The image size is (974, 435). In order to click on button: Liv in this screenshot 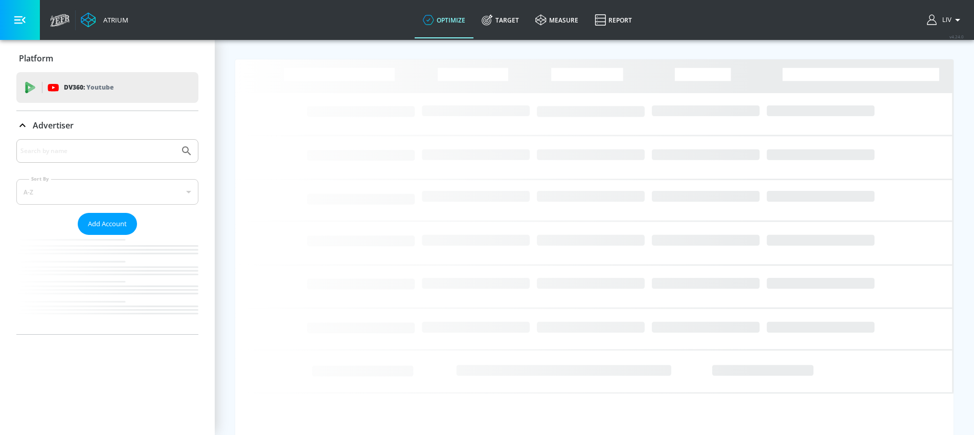, I will do `click(946, 20)`.